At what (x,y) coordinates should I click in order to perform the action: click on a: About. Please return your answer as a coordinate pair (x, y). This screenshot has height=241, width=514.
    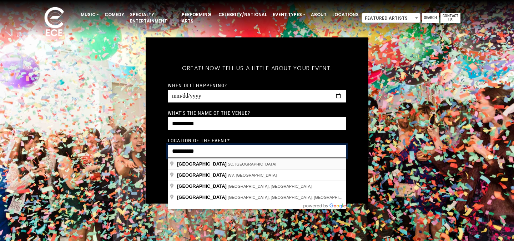
    Looking at the image, I should click on (319, 15).